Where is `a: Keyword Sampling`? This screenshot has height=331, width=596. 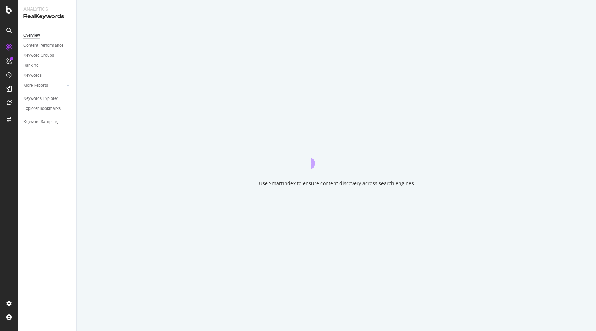 a: Keyword Sampling is located at coordinates (47, 121).